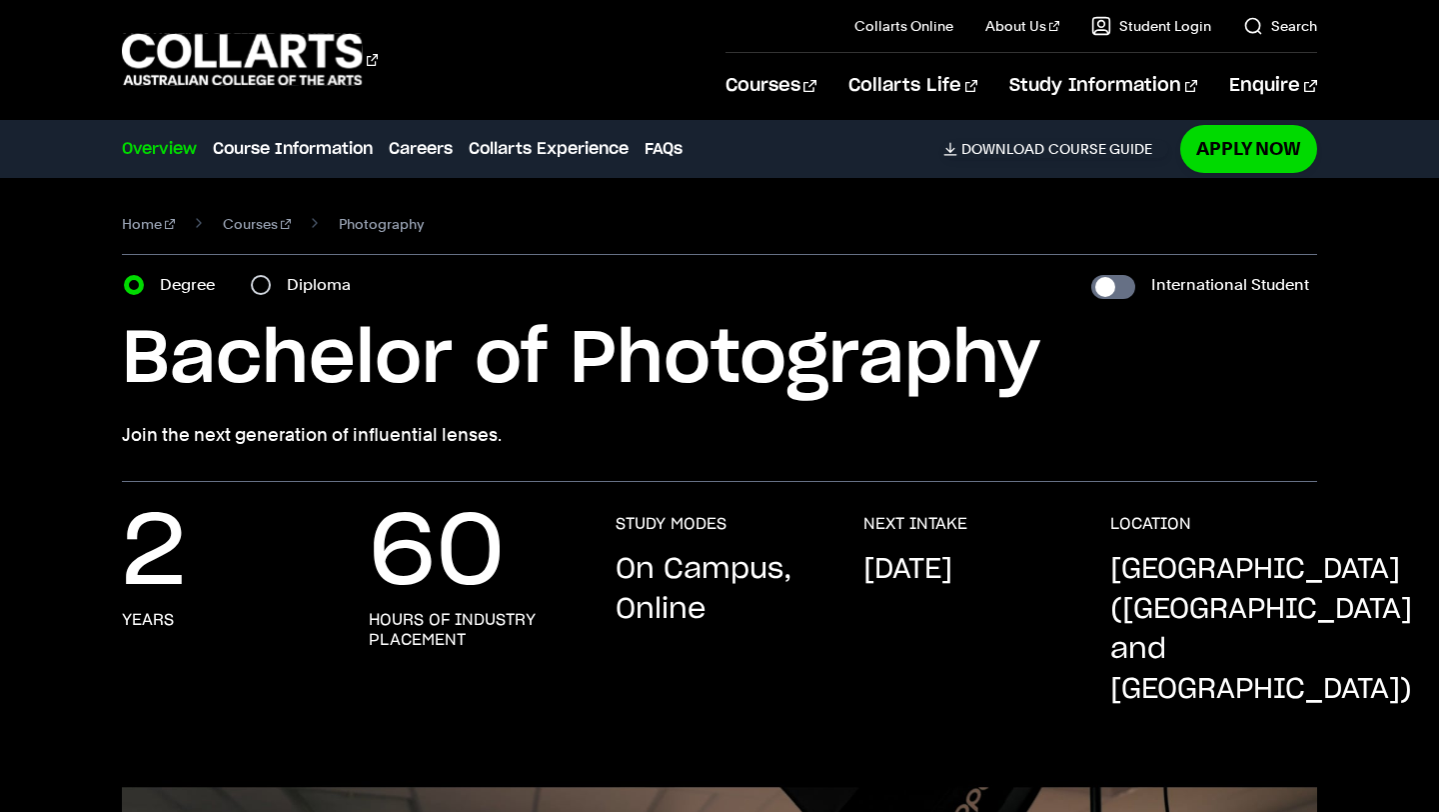 The height and width of the screenshot is (812, 1439). Describe the element at coordinates (904, 26) in the screenshot. I see `a: Collarts Online` at that location.